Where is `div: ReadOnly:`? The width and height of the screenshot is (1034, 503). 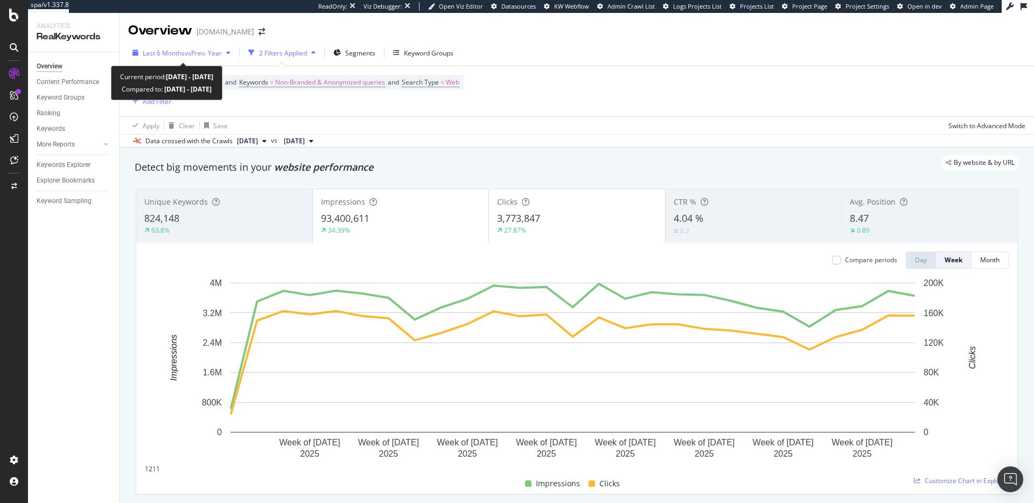
div: ReadOnly: is located at coordinates (333, 6).